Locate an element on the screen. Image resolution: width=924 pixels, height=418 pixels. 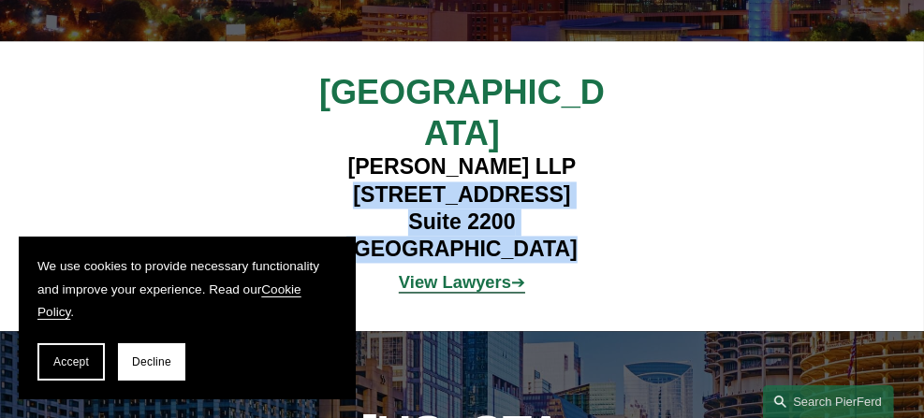
p: We use cookies to provide necessary functionality and improve your experience. Read our . is located at coordinates (187, 290).